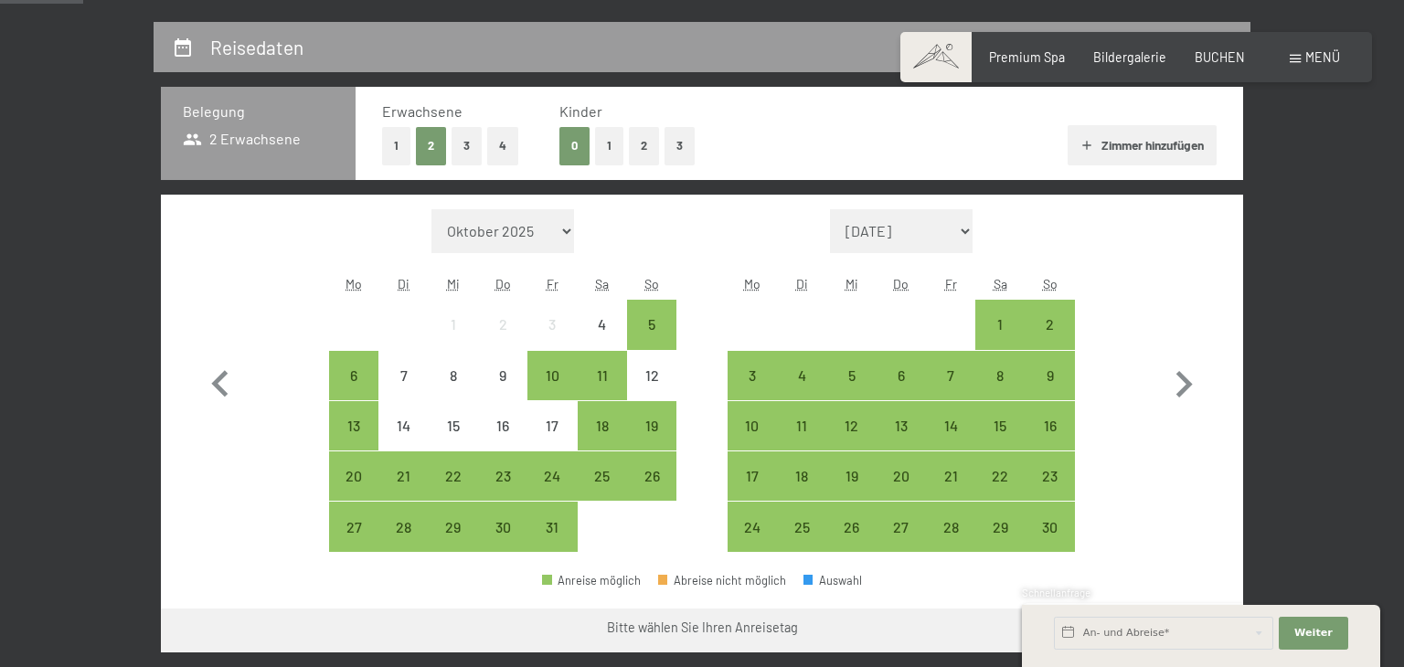 The image size is (1404, 667). I want to click on span: Schnellanfrage, so click(1055, 592).